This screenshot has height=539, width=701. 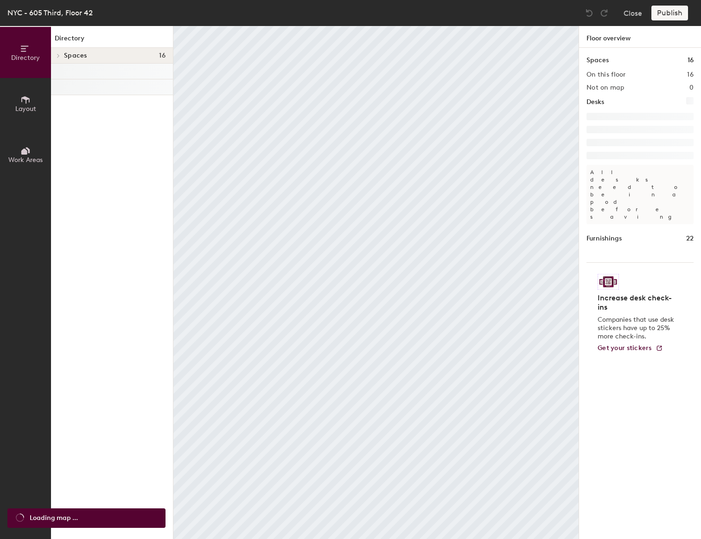 What do you see at coordinates (26, 109) in the screenshot?
I see `span: Layout` at bounding box center [26, 109].